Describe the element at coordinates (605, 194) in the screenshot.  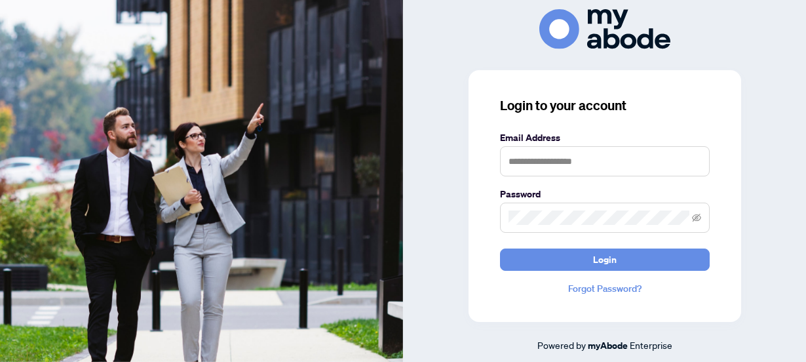
I see `label: Password` at that location.